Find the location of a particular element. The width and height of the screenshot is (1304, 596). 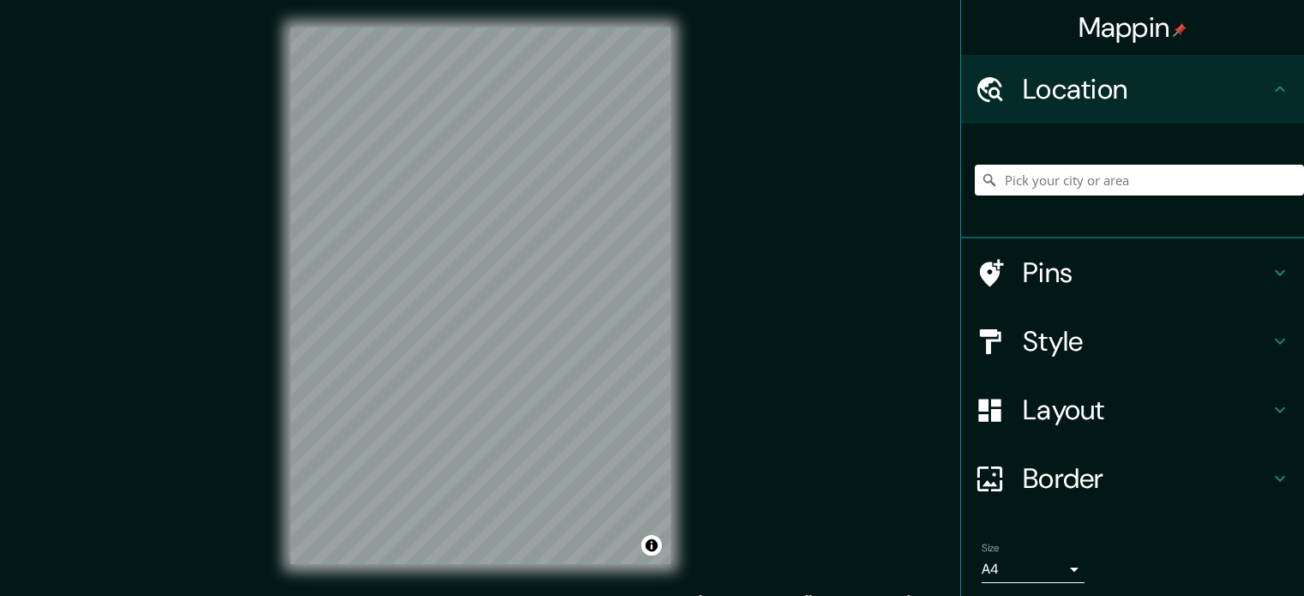

input: Pick your city or area is located at coordinates (1139, 180).